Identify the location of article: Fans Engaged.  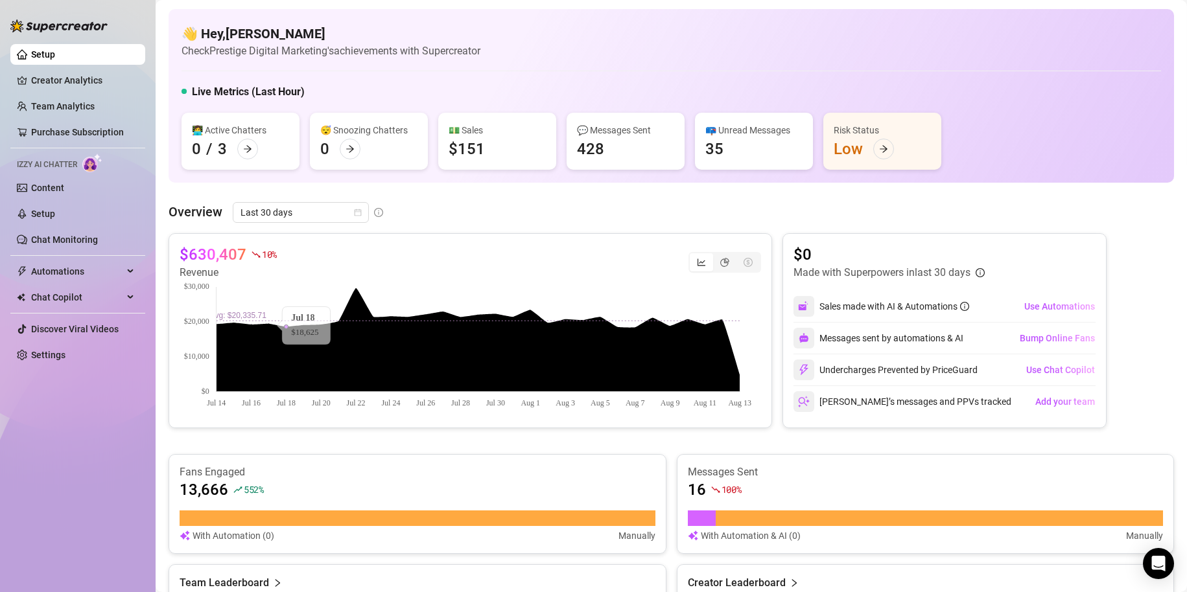
(417, 472).